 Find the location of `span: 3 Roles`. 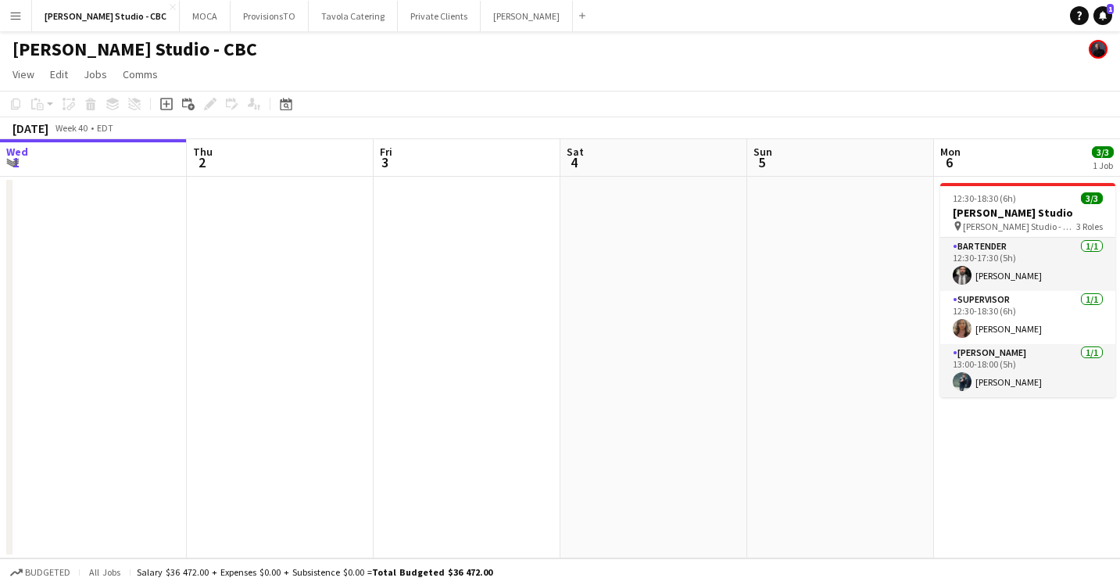

span: 3 Roles is located at coordinates (1090, 226).